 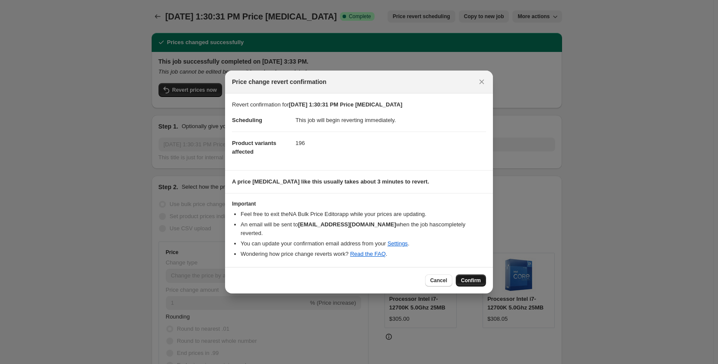 What do you see at coordinates (471, 280) in the screenshot?
I see `button: Confirm` at bounding box center [471, 280].